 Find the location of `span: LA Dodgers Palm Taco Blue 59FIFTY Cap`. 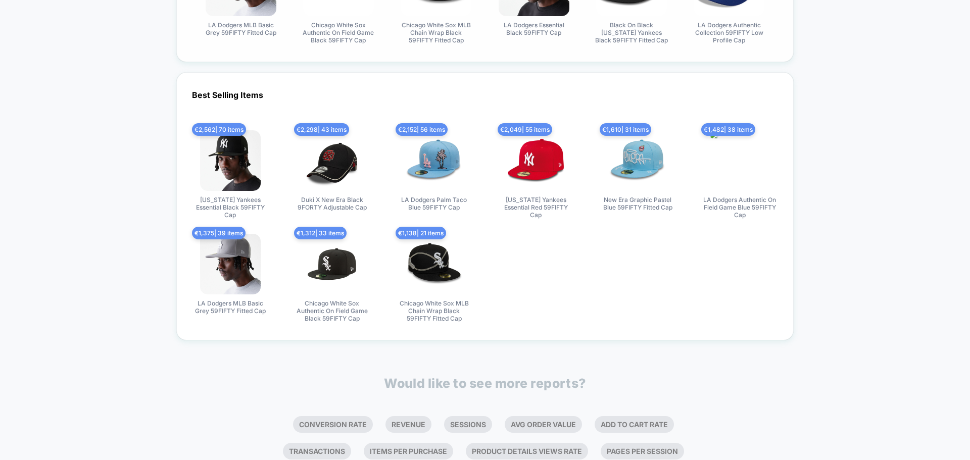

span: LA Dodgers Palm Taco Blue 59FIFTY Cap is located at coordinates (434, 204).